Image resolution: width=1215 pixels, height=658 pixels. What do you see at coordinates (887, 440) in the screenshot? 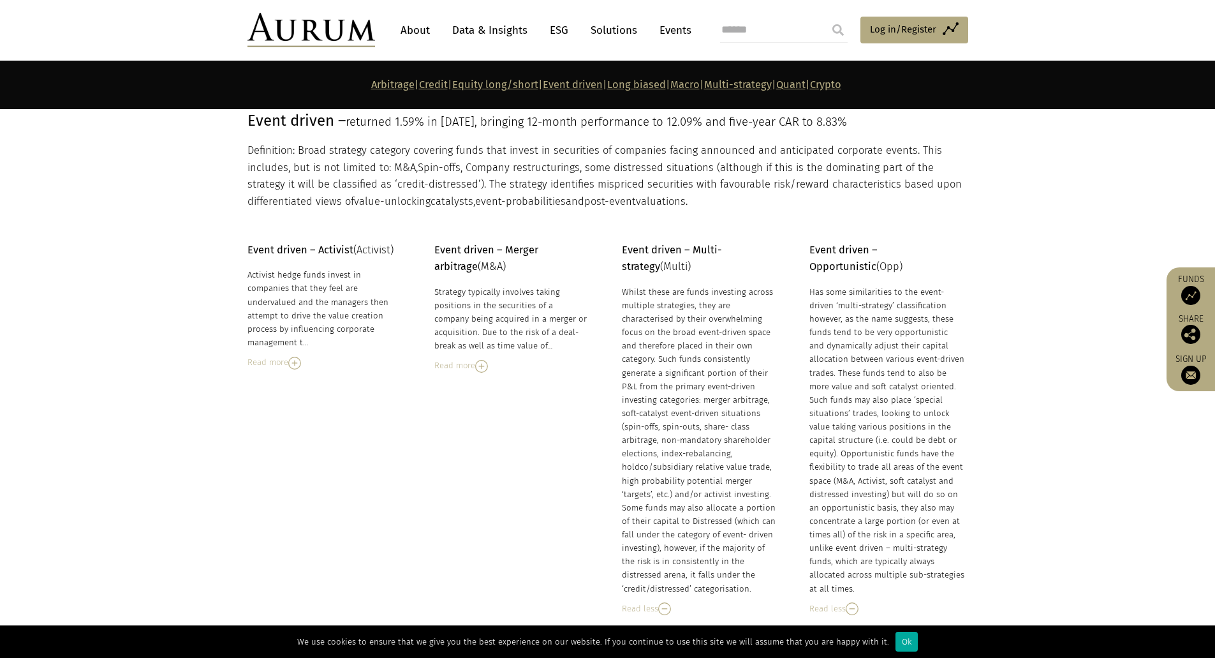
I see `div: Has some similarities to the event-driven ‘multi-strategy’ classification however, as the name su...` at bounding box center [887, 440].